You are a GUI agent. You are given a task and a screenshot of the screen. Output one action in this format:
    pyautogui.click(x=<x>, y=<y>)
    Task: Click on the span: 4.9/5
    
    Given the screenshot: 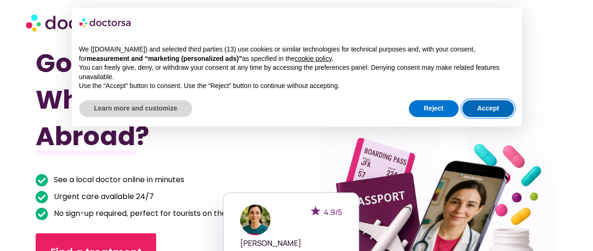 What is the action you would take?
    pyautogui.click(x=333, y=212)
    